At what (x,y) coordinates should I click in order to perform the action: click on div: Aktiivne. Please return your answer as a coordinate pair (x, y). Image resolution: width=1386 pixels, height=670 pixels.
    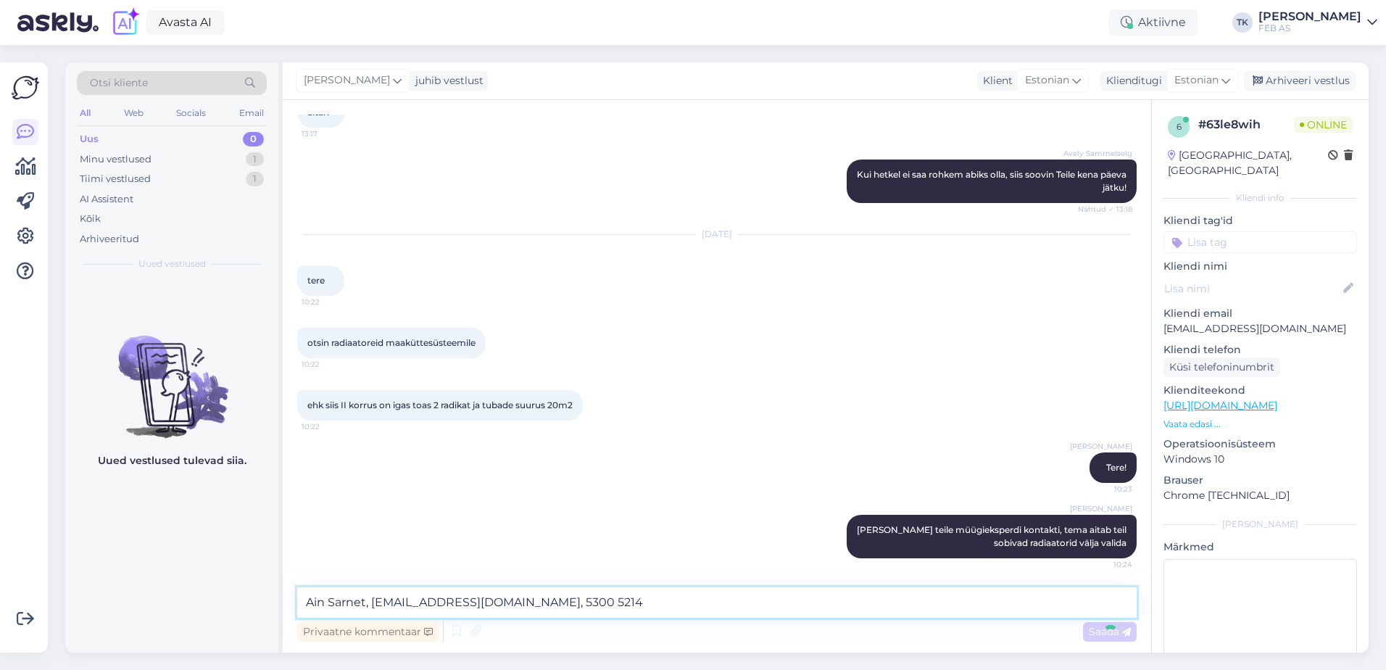
    Looking at the image, I should click on (1154, 22).